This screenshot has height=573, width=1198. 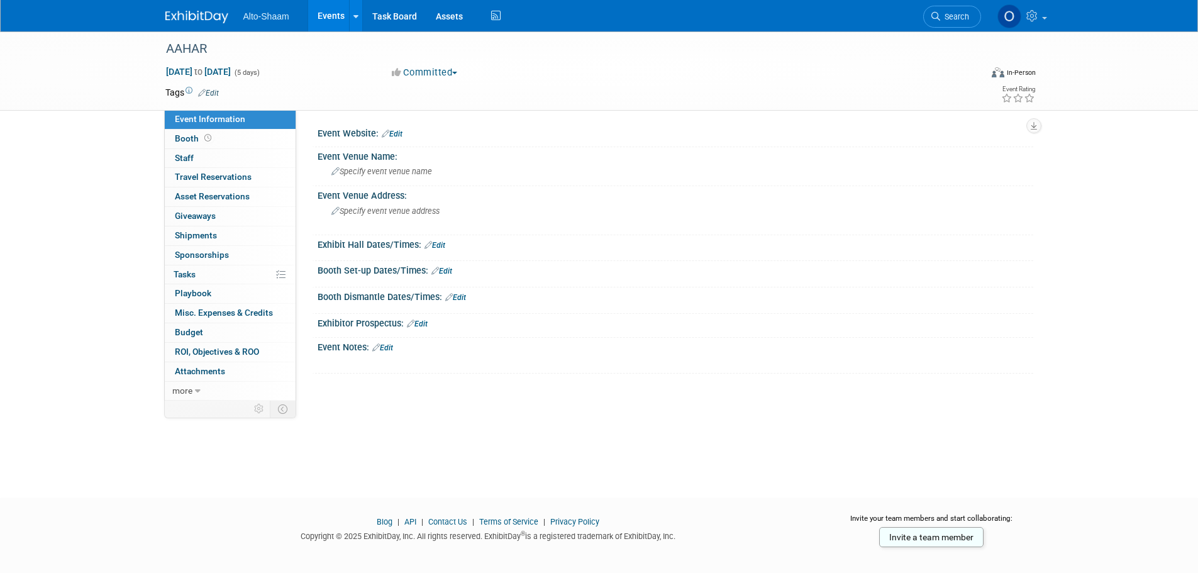 What do you see at coordinates (230, 139) in the screenshot?
I see `a: Booth` at bounding box center [230, 139].